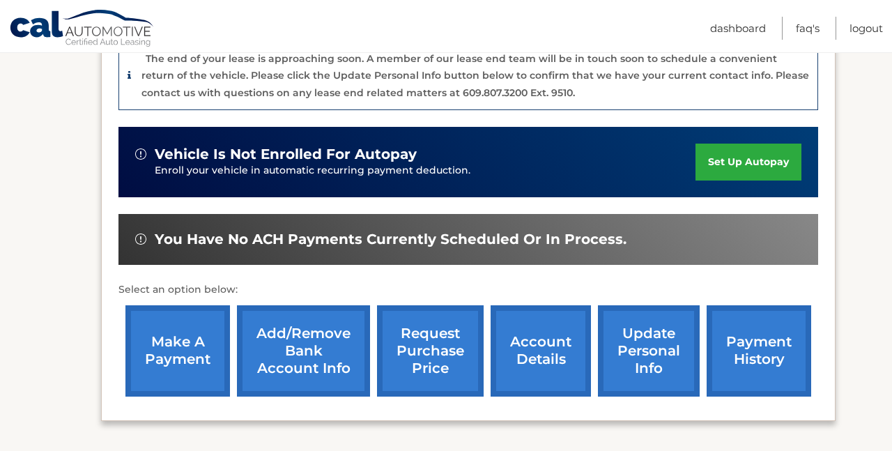 Image resolution: width=892 pixels, height=451 pixels. Describe the element at coordinates (748, 162) in the screenshot. I see `a: set up autopay` at that location.